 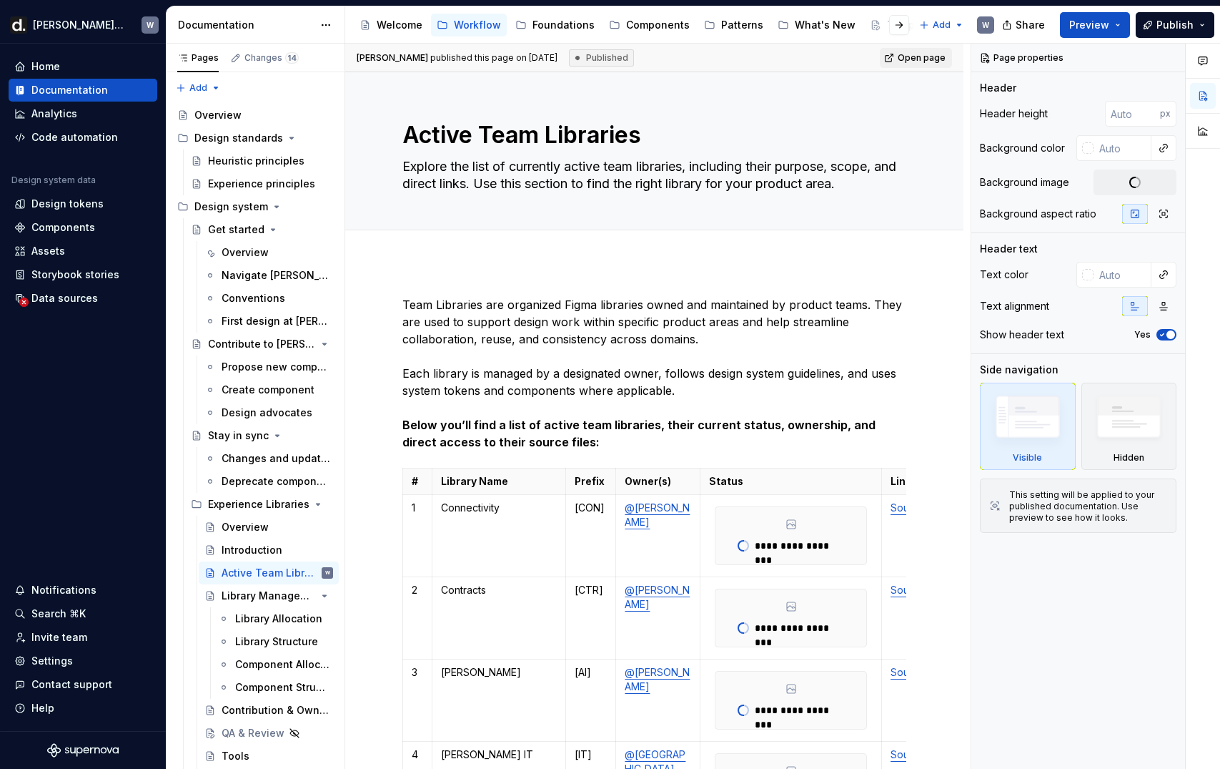 I want to click on div: Storybook stories, so click(x=75, y=275).